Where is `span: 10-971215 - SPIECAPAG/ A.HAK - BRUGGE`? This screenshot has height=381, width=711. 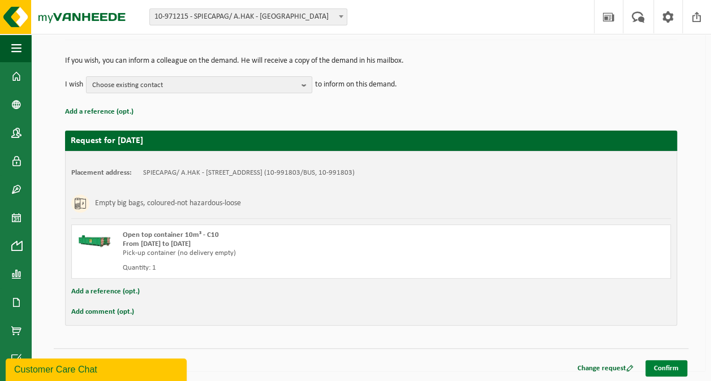
span: 10-971215 - SPIECAPAG/ A.HAK - BRUGGE is located at coordinates (248, 17).